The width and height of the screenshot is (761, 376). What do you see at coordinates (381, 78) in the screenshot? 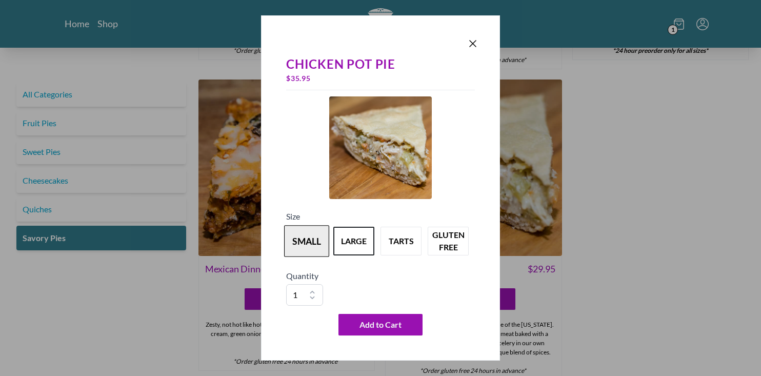
I see `div: $ 35.95` at bounding box center [381, 78].